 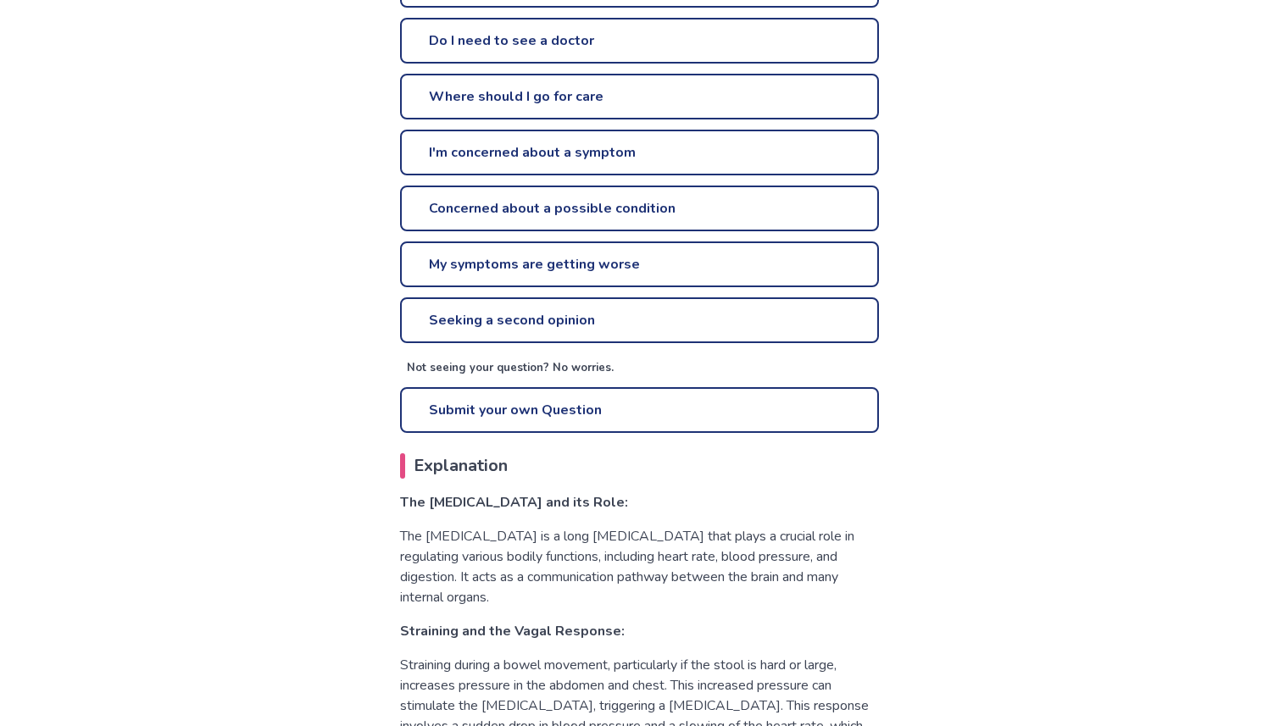 What do you see at coordinates (639, 264) in the screenshot?
I see `a: My symptoms are getting worse` at bounding box center [639, 264].